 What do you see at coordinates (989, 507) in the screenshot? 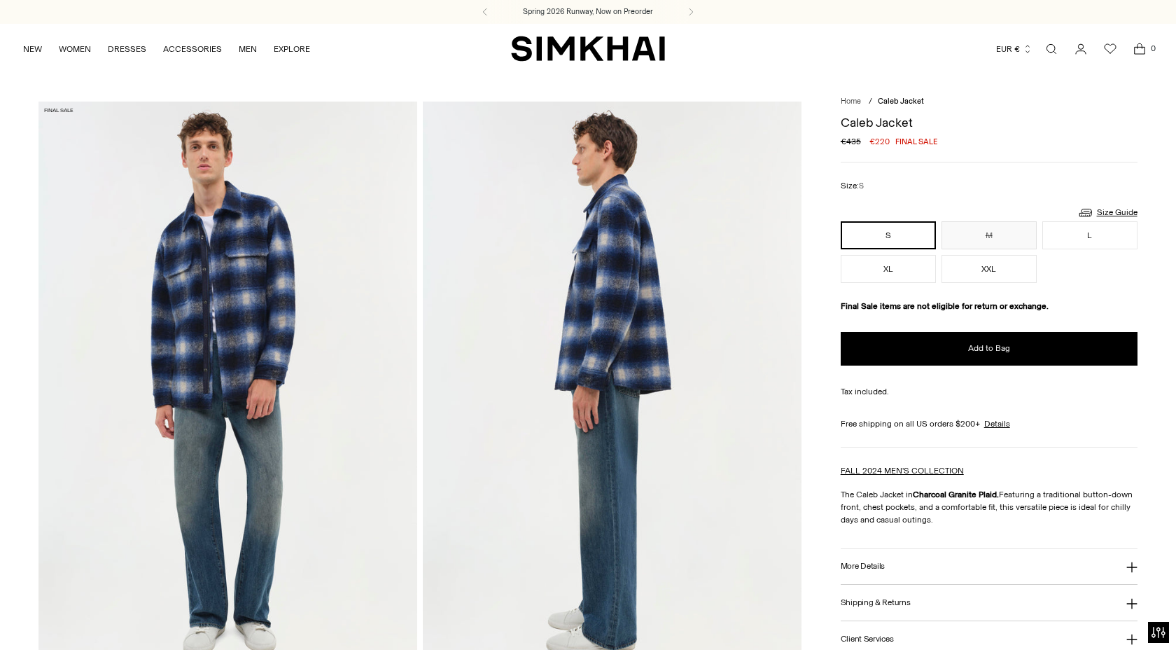
I see `p: The Caleb Jacket in Featuring a traditional button-down front, chest pockets, and a comfortable f...` at bounding box center [989, 507].